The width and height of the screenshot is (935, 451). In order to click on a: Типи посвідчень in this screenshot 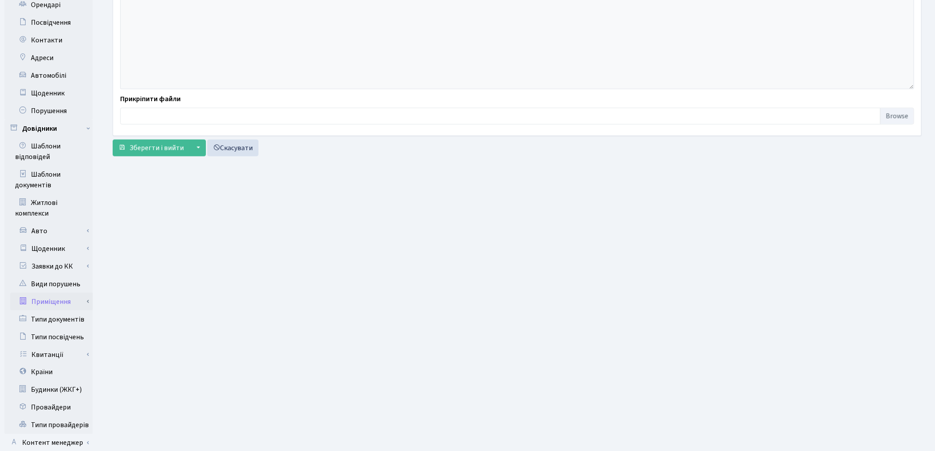, I will do `click(49, 337)`.